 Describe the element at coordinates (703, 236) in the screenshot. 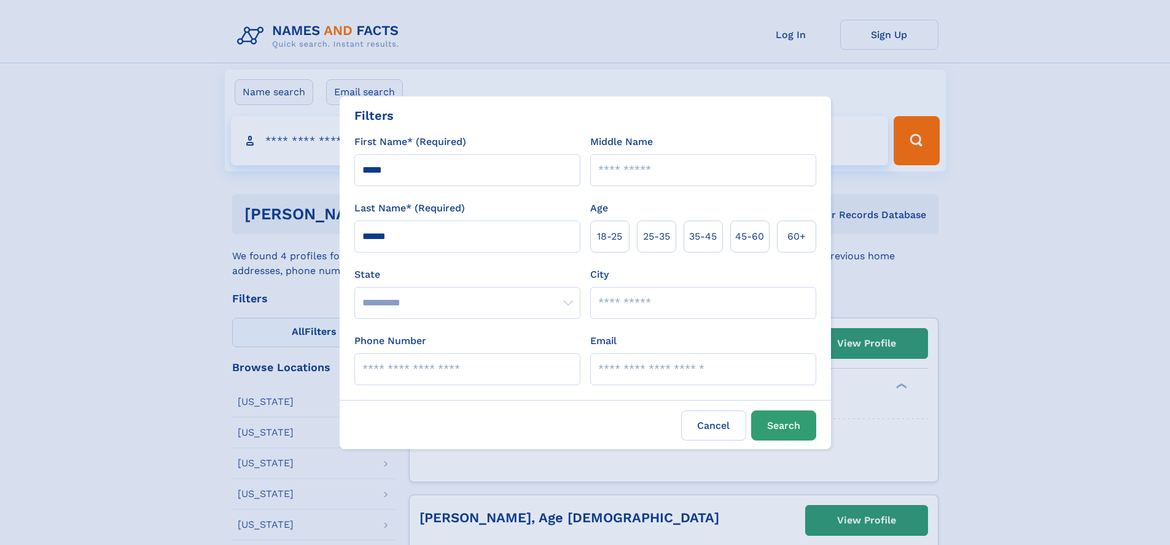

I see `span: 35‑45` at that location.